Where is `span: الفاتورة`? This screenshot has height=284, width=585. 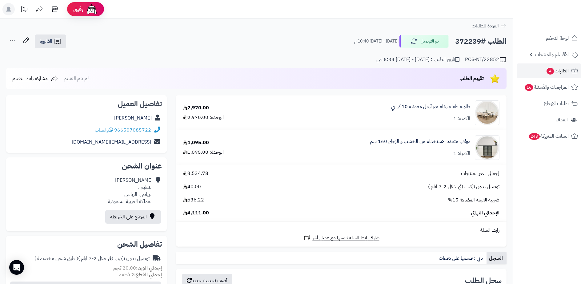 span: الفاتورة is located at coordinates (46, 41).